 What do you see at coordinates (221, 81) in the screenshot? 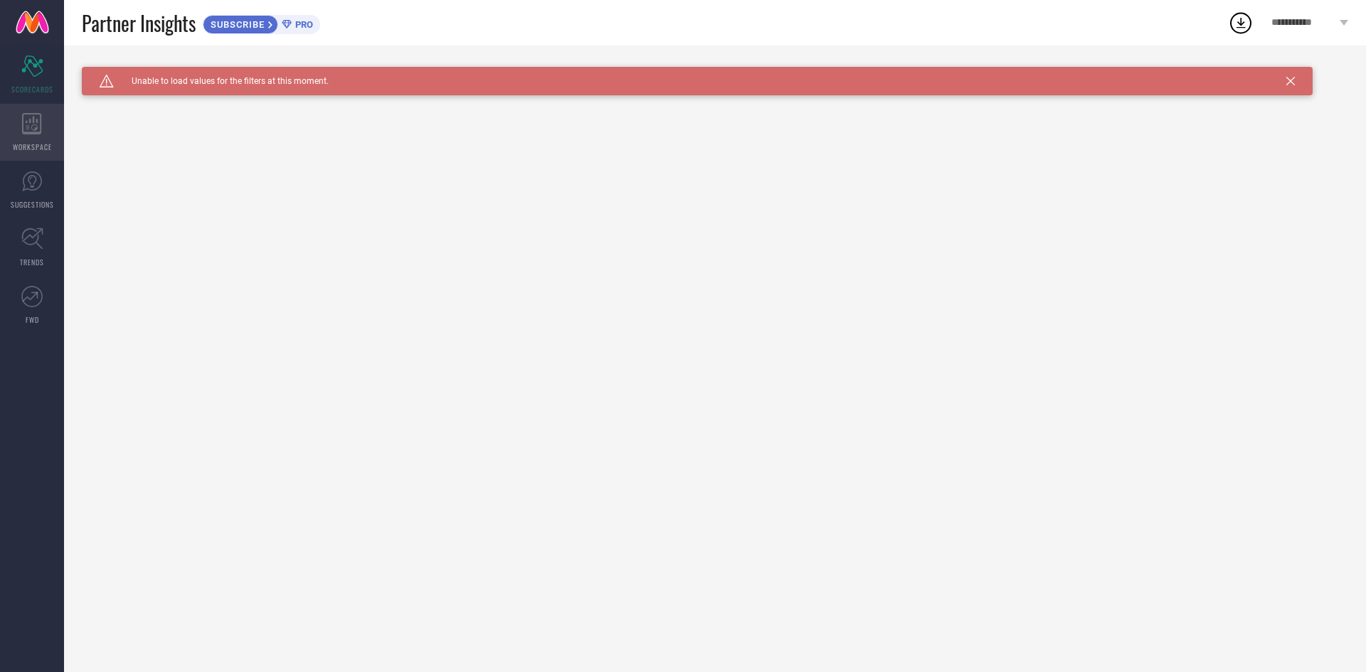
I see `span: Unable to load values for the filters at this moment.` at bounding box center [221, 81].